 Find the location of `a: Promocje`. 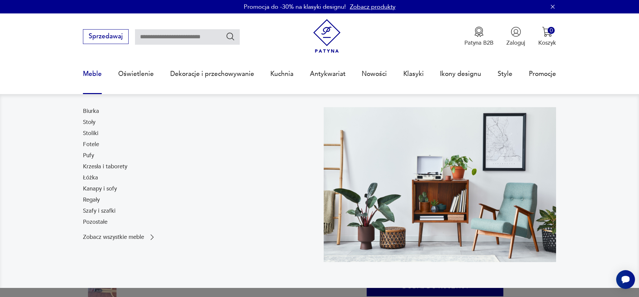

a: Promocje is located at coordinates (543, 74).